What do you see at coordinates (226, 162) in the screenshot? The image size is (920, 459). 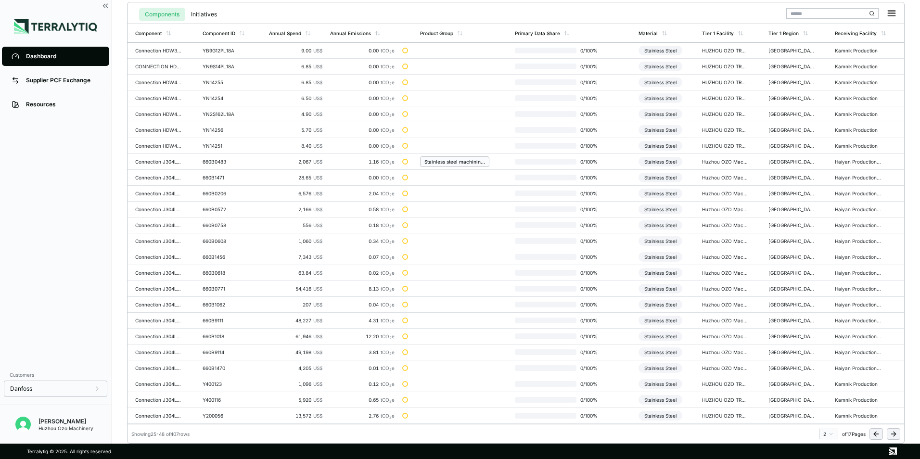 I see `div: 660B0483` at bounding box center [226, 162].